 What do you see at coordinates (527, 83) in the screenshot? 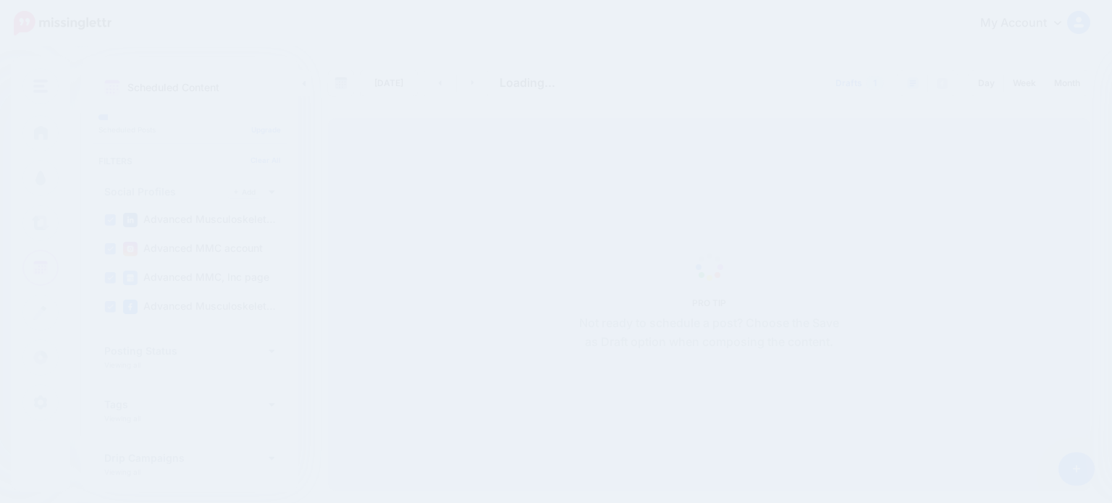
I see `span: Loading...` at bounding box center [527, 83].